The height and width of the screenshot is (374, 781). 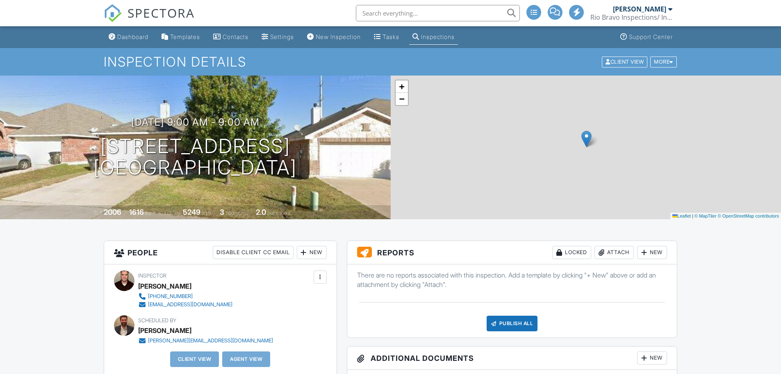 What do you see at coordinates (237, 212) in the screenshot?
I see `span: bedrooms` at bounding box center [237, 212].